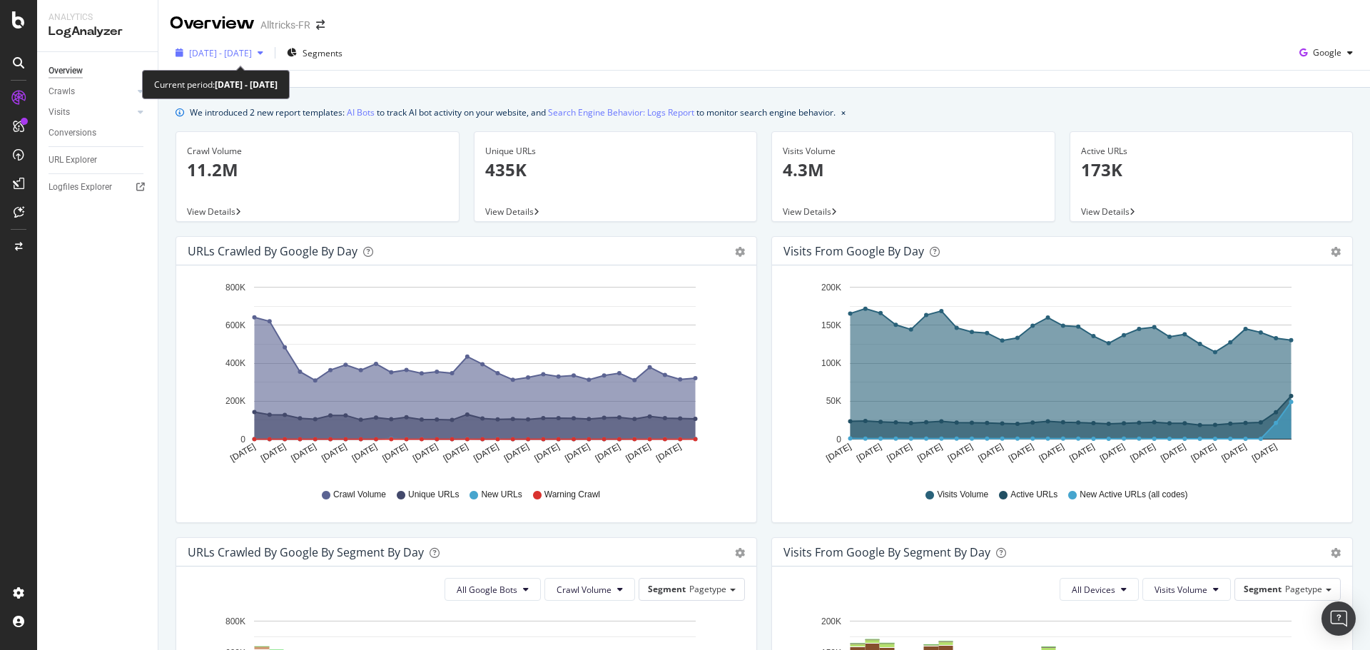  Describe the element at coordinates (1034, 495) in the screenshot. I see `span: Active URLs` at that location.